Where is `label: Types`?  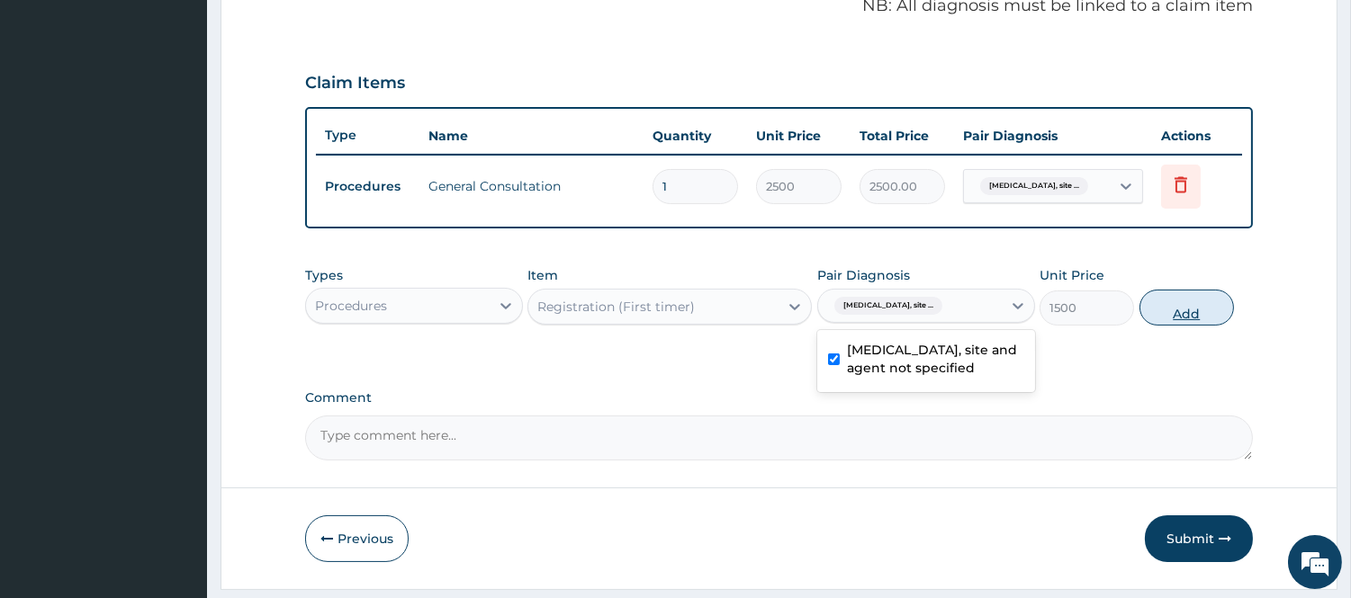
label: Types is located at coordinates (324, 275).